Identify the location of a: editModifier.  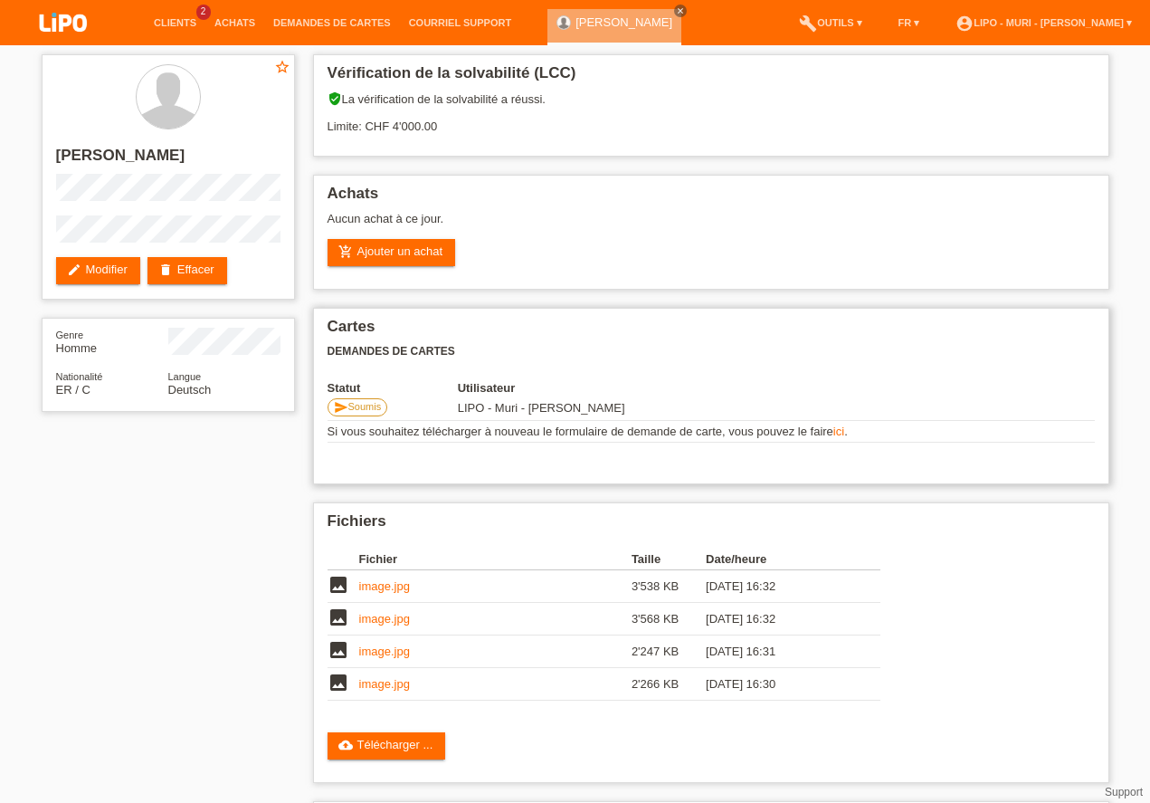
(98, 271).